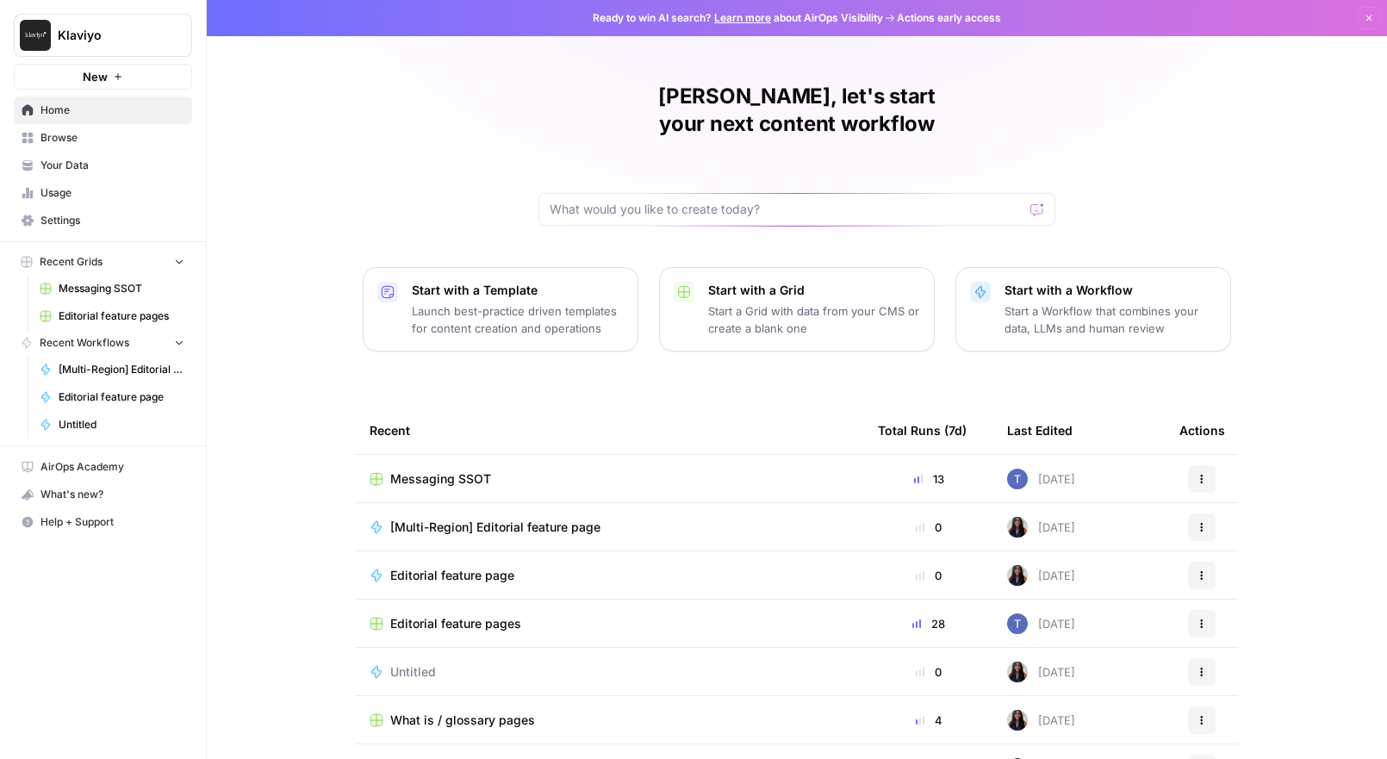 This screenshot has width=1387, height=759. I want to click on button: What's new?, so click(103, 495).